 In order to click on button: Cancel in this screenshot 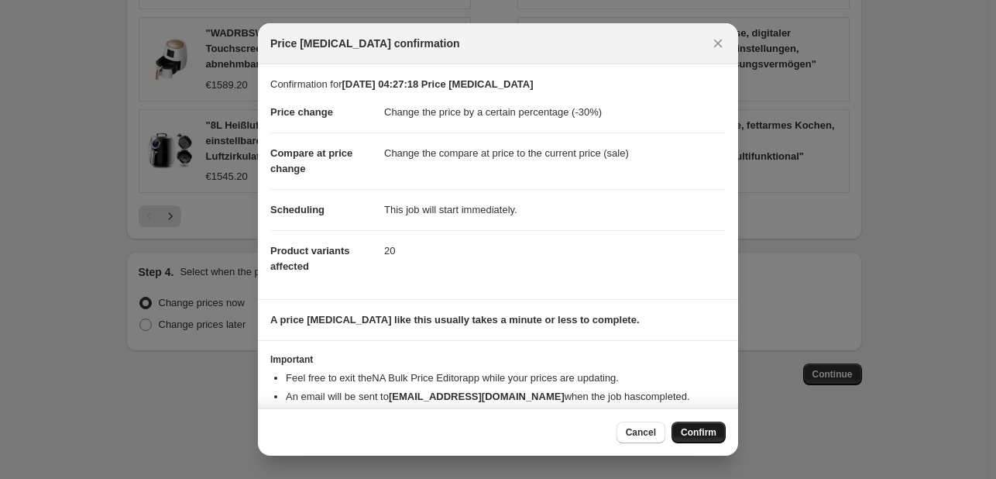, I will do `click(640, 432)`.